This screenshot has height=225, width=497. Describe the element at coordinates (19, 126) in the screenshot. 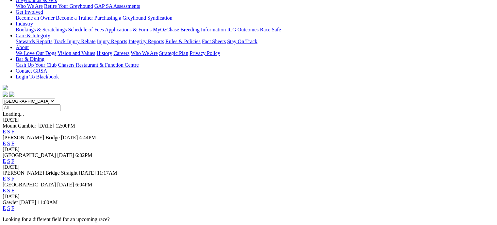

I see `span: Mount Gambier` at that location.